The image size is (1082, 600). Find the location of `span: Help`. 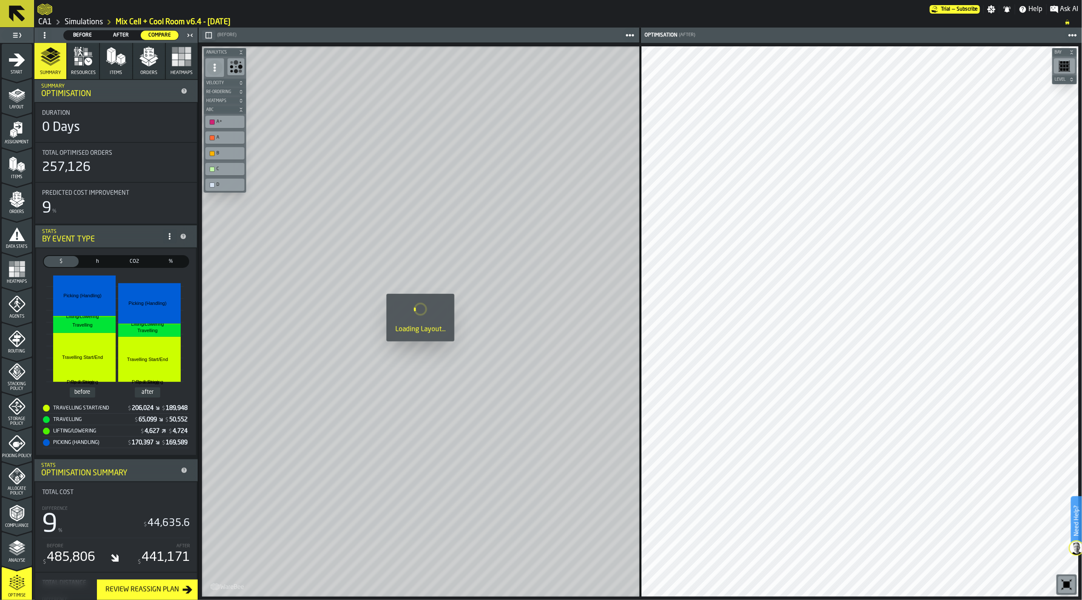

span: Help is located at coordinates (1035, 9).